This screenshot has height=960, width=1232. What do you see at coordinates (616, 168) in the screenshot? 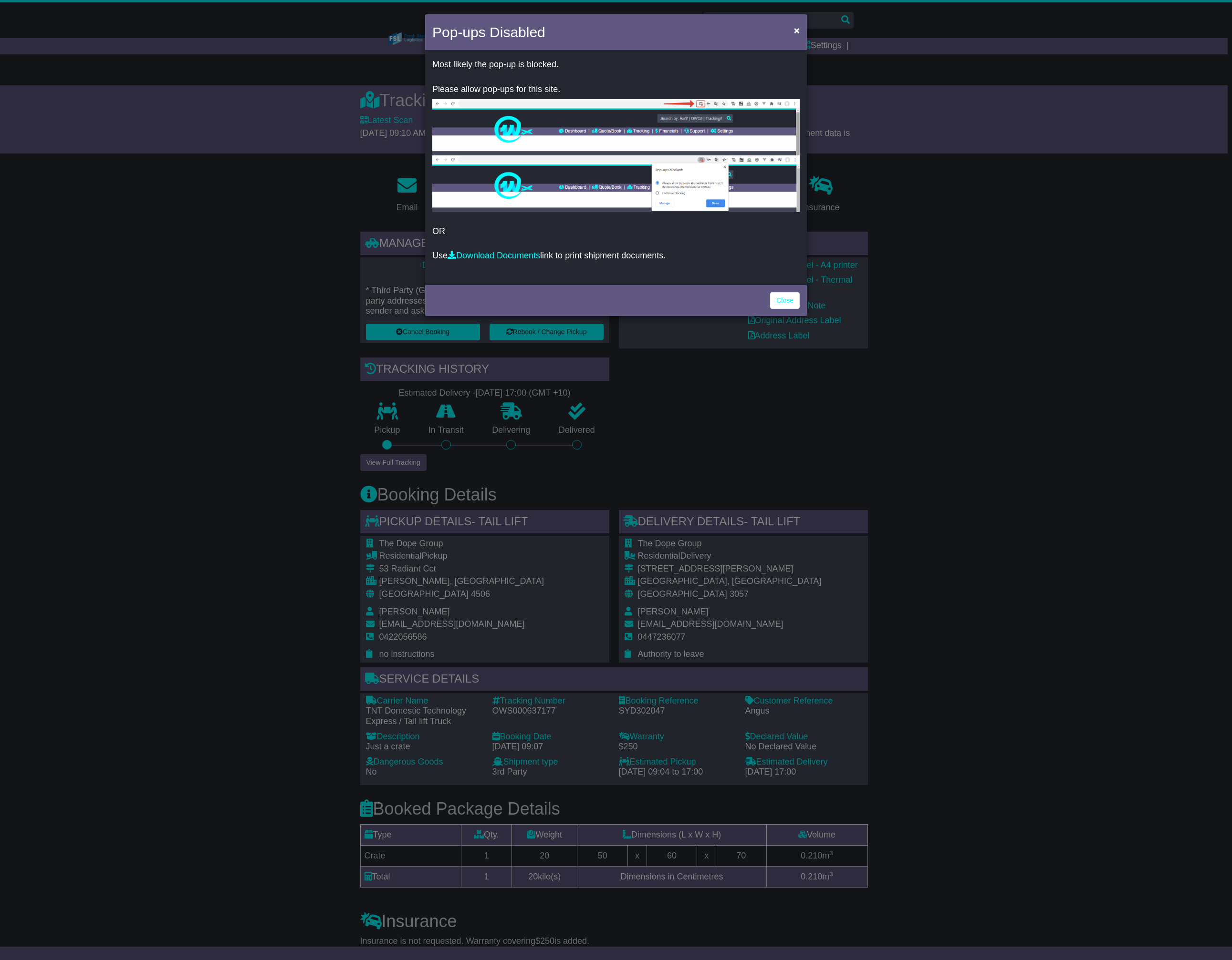
I see `div: OR` at bounding box center [616, 168].